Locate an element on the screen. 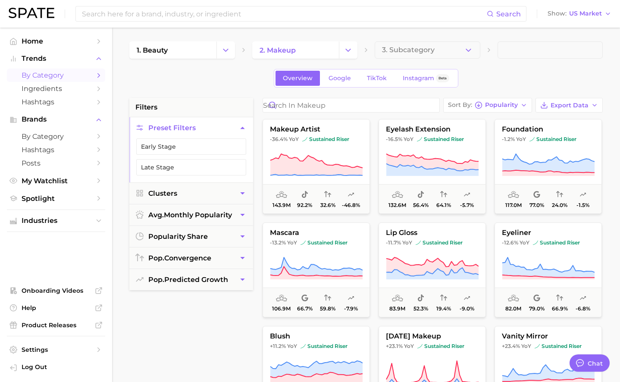  span: 2. makeup is located at coordinates (278, 50).